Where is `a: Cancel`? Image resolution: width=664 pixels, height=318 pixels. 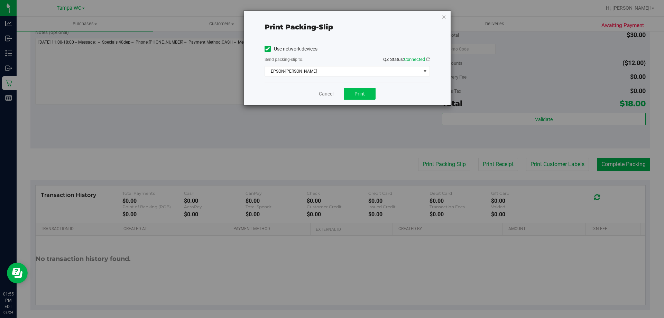
a: Cancel is located at coordinates (326, 94).